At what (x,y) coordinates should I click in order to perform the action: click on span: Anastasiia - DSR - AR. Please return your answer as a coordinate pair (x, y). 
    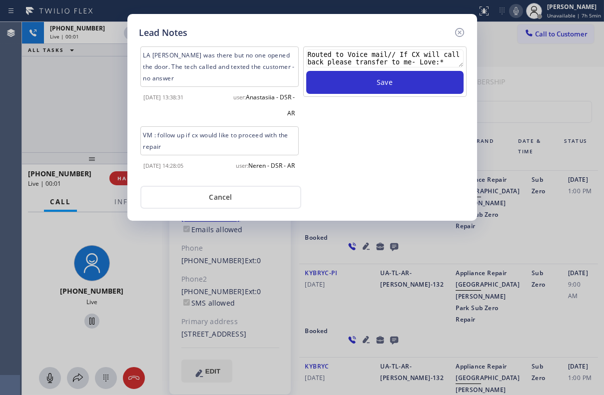
    Looking at the image, I should click on (271, 105).